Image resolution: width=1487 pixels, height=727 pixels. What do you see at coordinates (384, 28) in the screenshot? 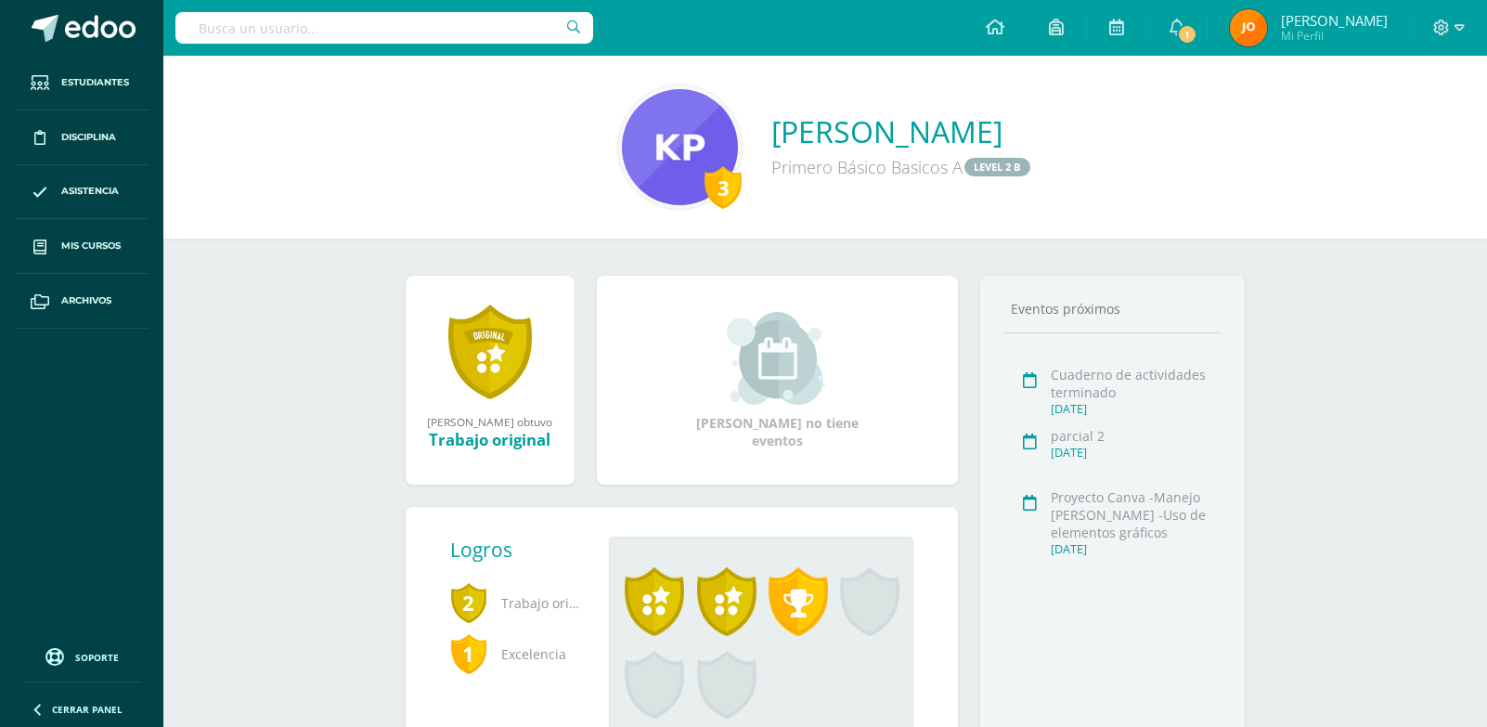
I see `input: Busca un usuario...` at bounding box center [384, 28].